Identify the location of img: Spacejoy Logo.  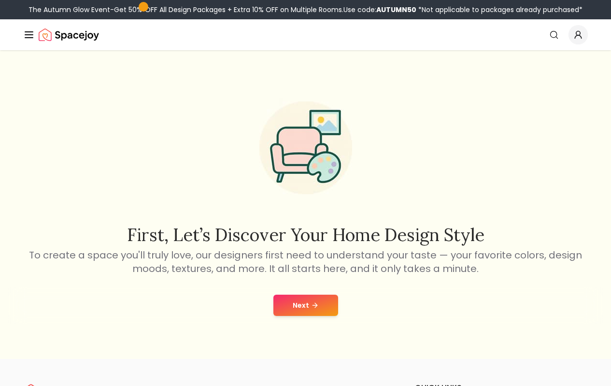
(69, 35).